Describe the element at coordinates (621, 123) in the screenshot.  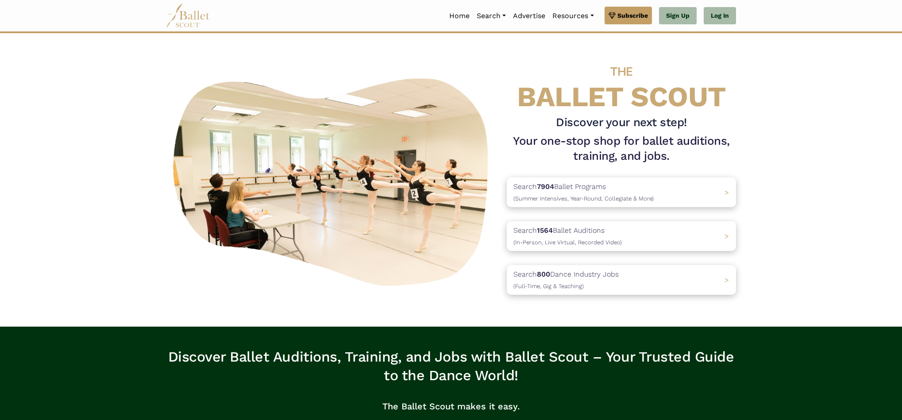
I see `h3: Discover your next step!` at that location.